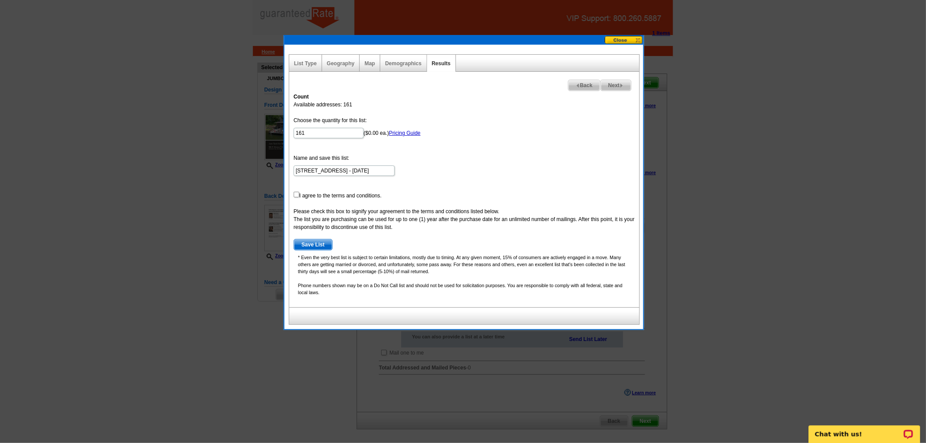 The image size is (926, 443). Describe the element at coordinates (621, 85) in the screenshot. I see `img: button-next-arrow-gray.png` at that location.